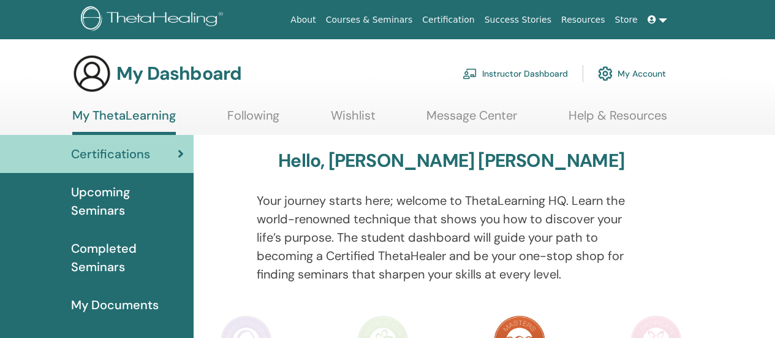 The image size is (775, 338). Describe the element at coordinates (92, 74) in the screenshot. I see `img: generic-user-icon.jpg` at that location.